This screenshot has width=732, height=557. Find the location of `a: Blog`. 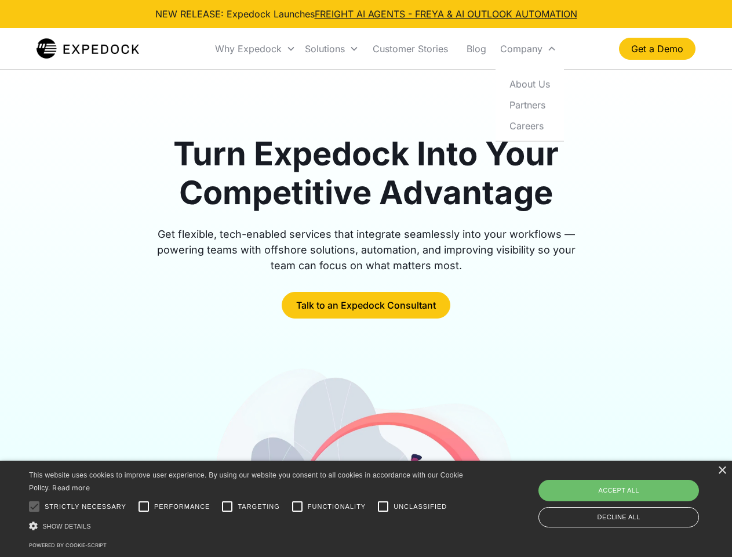

a: Blog is located at coordinates (477, 49).